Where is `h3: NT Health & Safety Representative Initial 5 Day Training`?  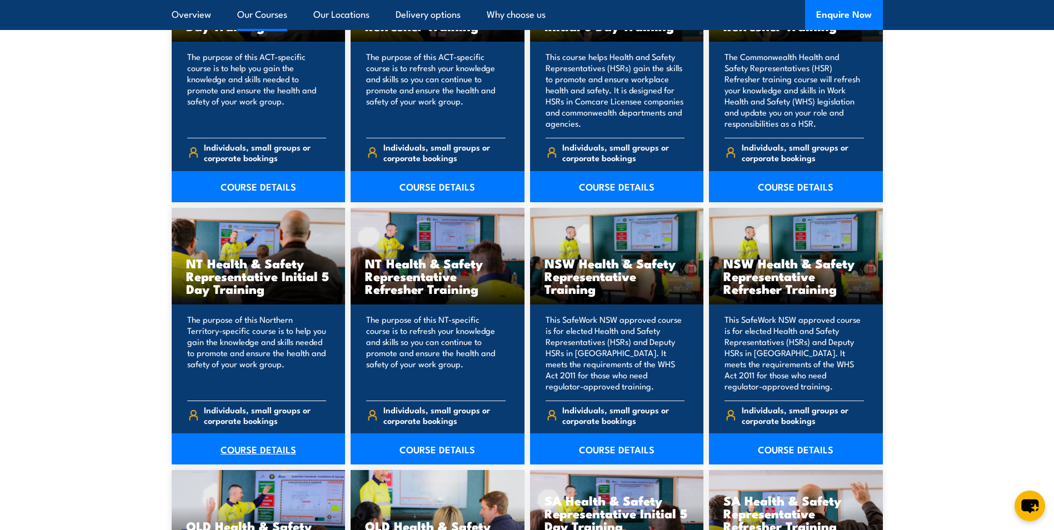
h3: NT Health & Safety Representative Initial 5 Day Training is located at coordinates (258, 275).